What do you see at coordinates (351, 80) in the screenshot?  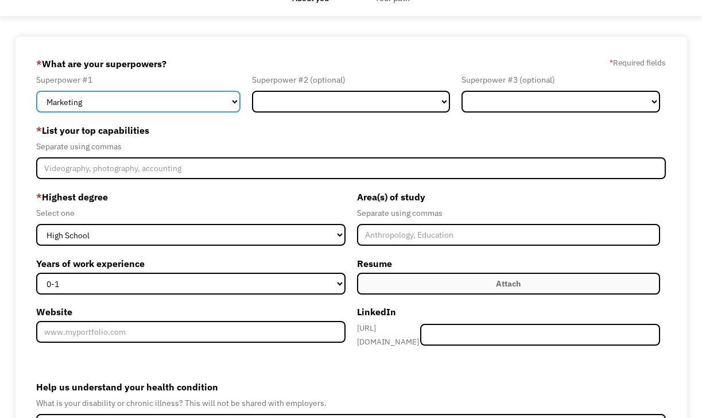 I see `div: Superpower #2 (optional)` at bounding box center [351, 80].